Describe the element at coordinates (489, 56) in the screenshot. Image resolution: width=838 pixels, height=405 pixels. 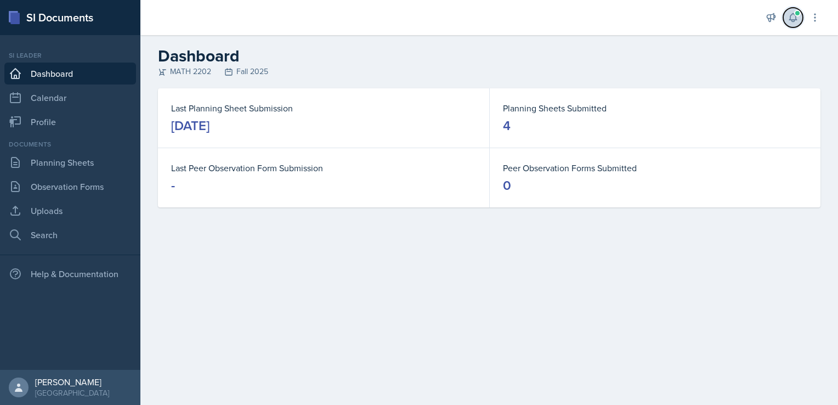
I see `h2: Dashboard` at that location.